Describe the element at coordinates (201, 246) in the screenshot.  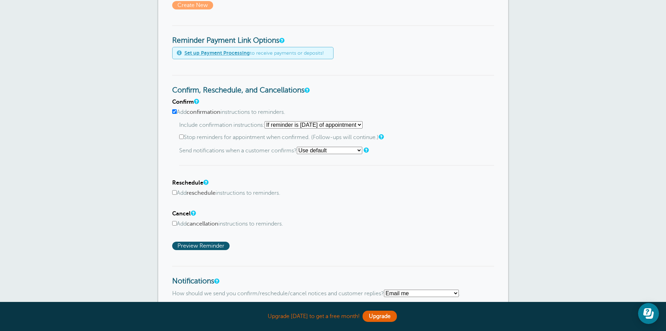
I see `span: Preview Reminder` at that location.